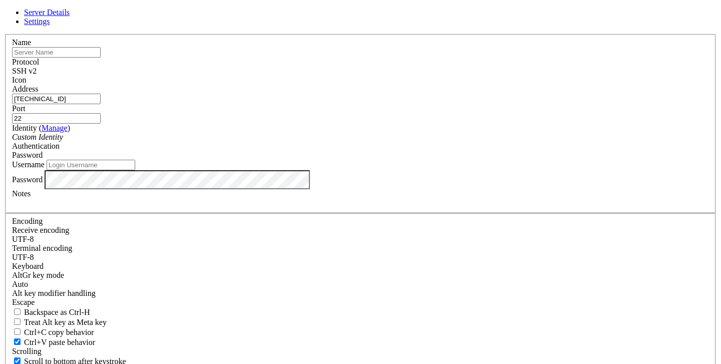 The width and height of the screenshot is (721, 364). Describe the element at coordinates (57, 312) in the screenshot. I see `span: Backspace as Ctrl-H` at that location.